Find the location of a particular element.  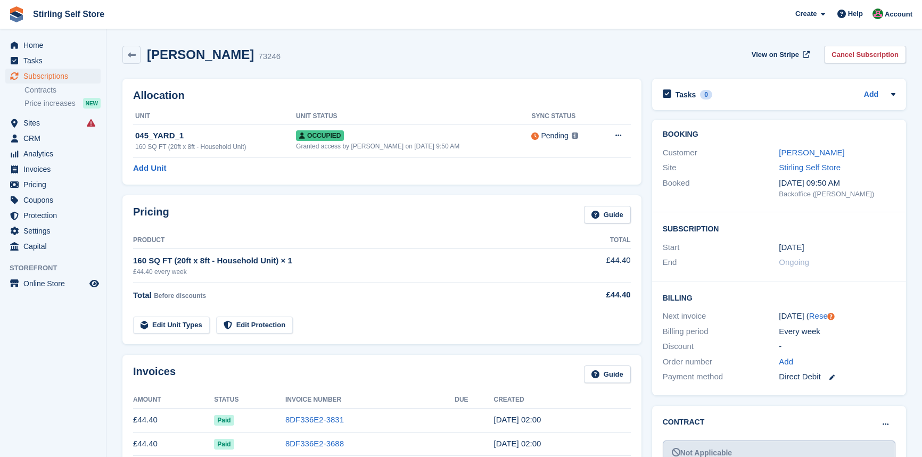

span: CRM is located at coordinates (55, 138).